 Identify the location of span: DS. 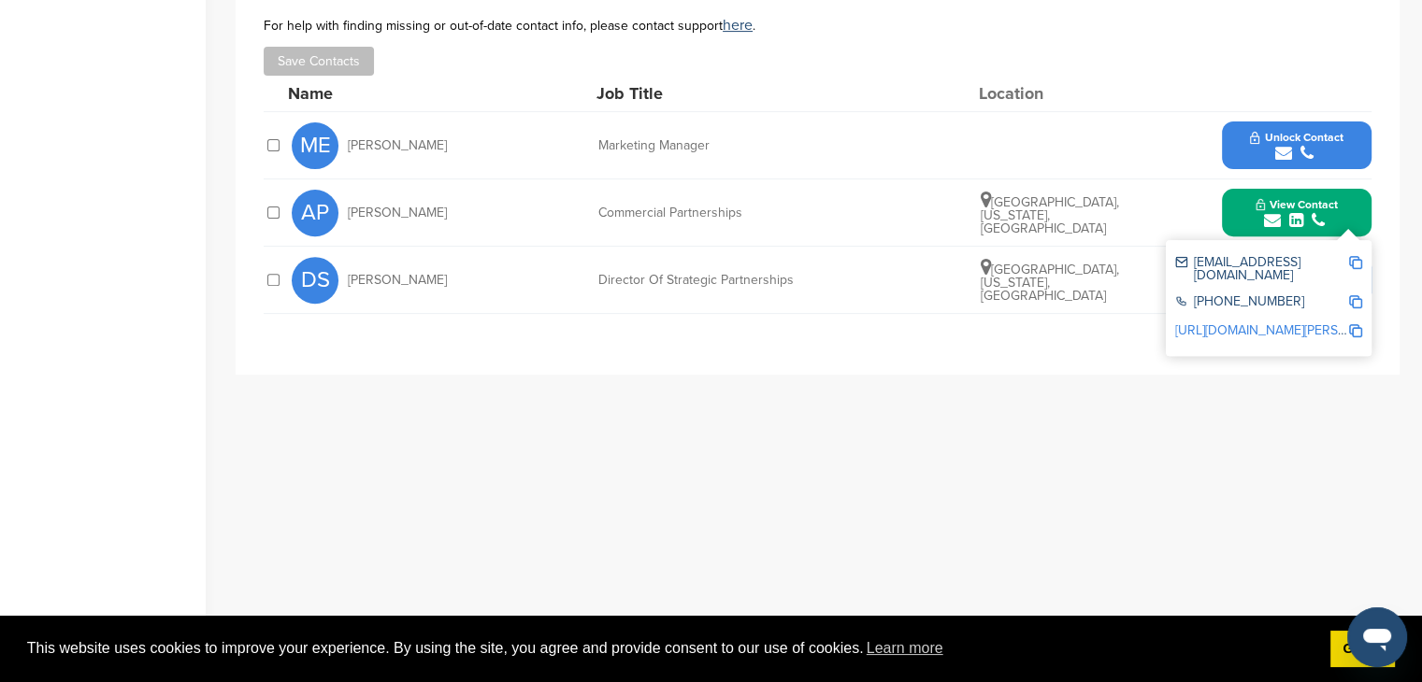
(315, 280).